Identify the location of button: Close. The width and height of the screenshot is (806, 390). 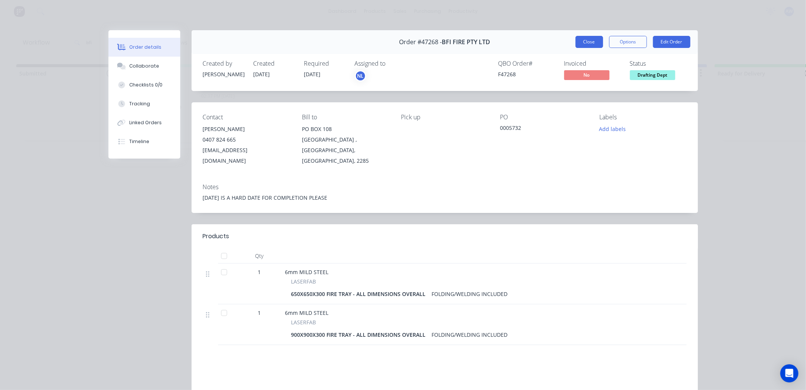
(589, 42).